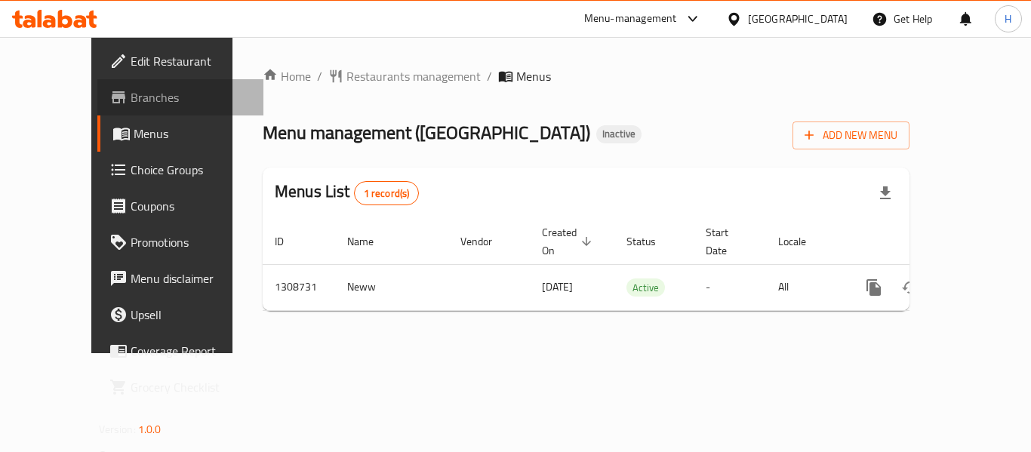  What do you see at coordinates (805, 287) in the screenshot?
I see `td: All` at bounding box center [805, 287].